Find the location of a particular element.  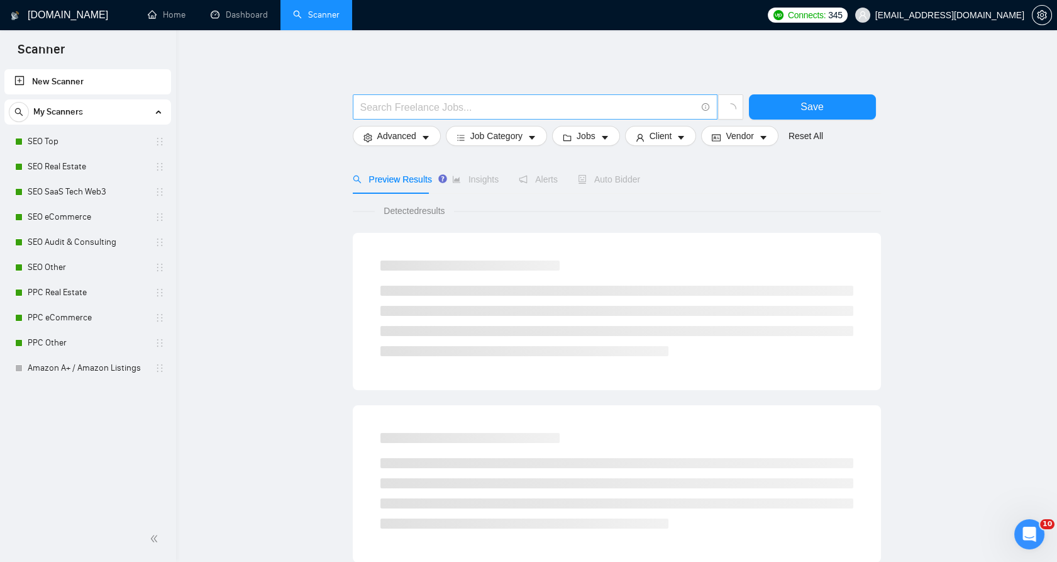

a: setting is located at coordinates (1042, 15).